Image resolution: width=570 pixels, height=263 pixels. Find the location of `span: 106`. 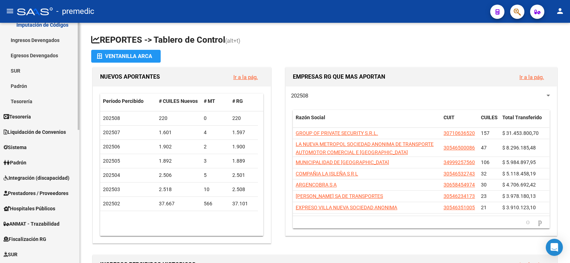

span: 106 is located at coordinates (485, 162).